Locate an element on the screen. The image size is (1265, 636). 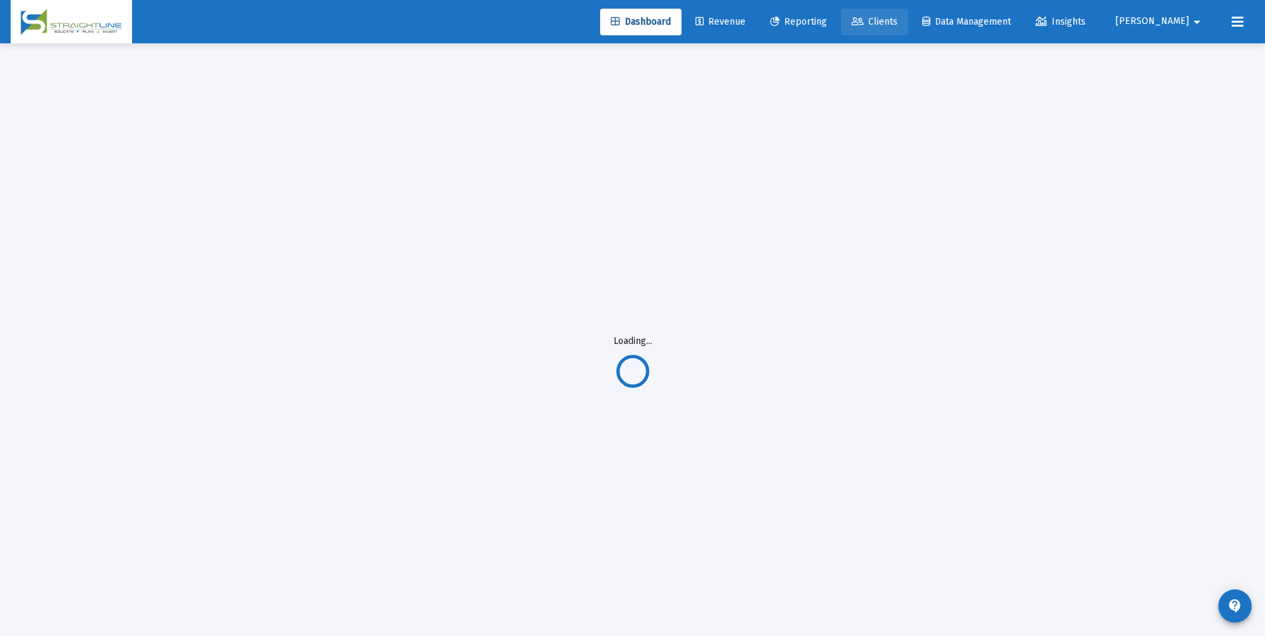
span: Data Management is located at coordinates (966, 21).